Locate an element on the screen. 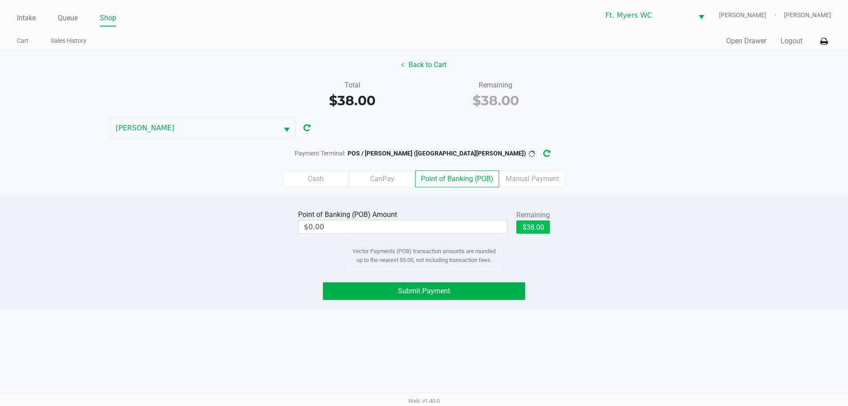  span: Payment Terminal: is located at coordinates (320, 153).